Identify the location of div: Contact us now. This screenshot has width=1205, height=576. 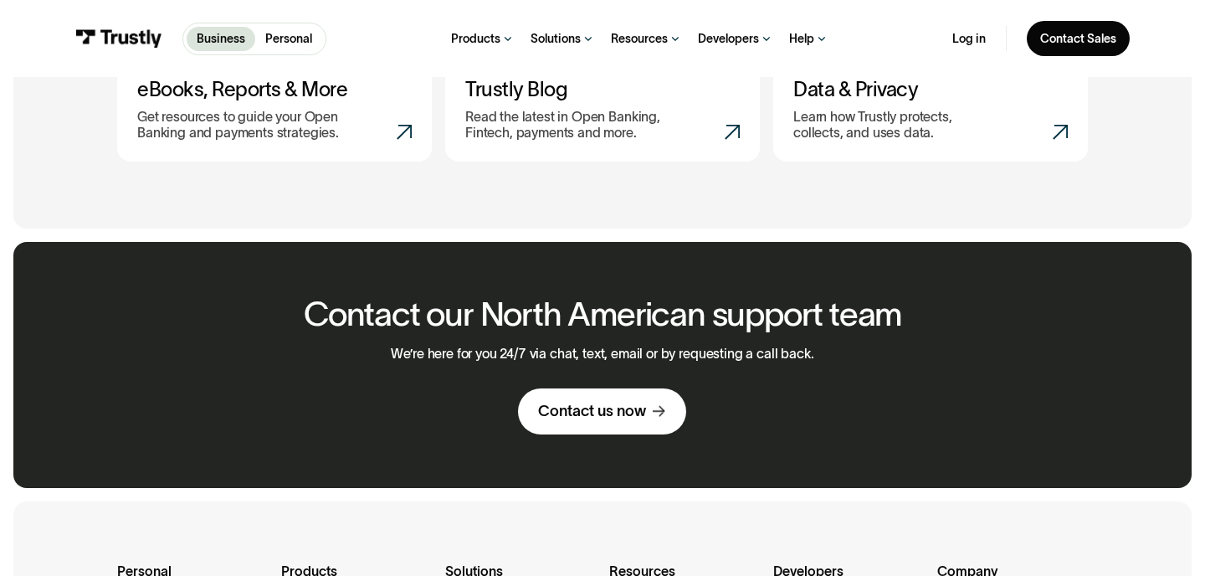
(592, 411).